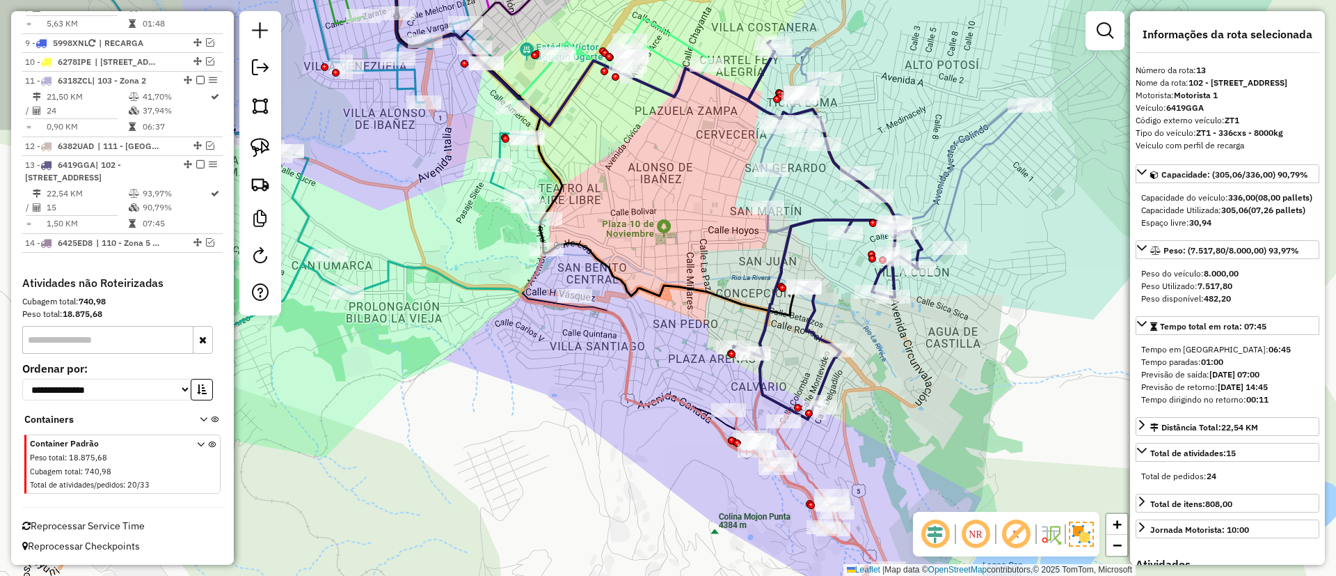  Describe the element at coordinates (260, 106) in the screenshot. I see `img: Selecionar atividades - polígono` at that location.